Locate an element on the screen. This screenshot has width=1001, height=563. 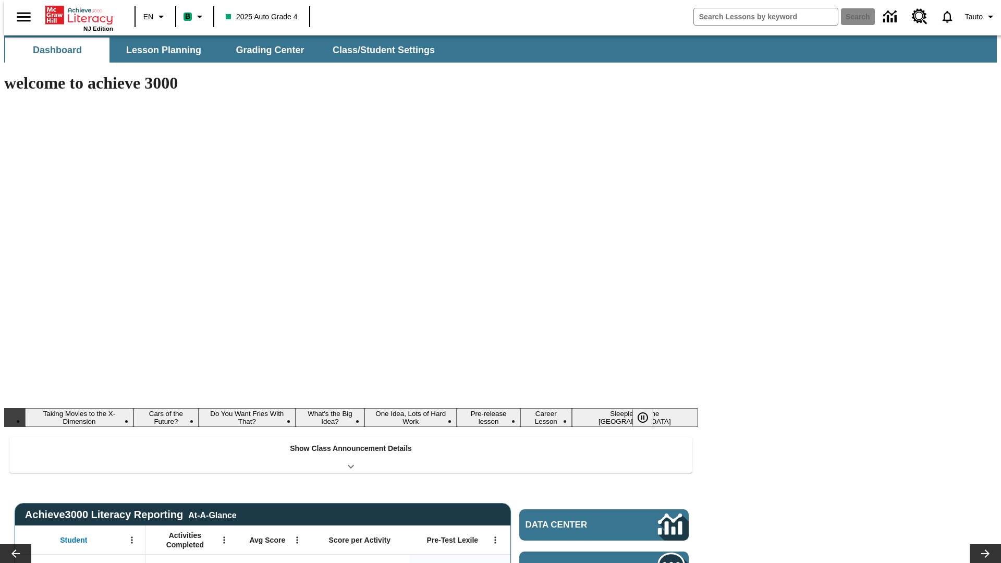
span: Score per Activity is located at coordinates (360, 540).